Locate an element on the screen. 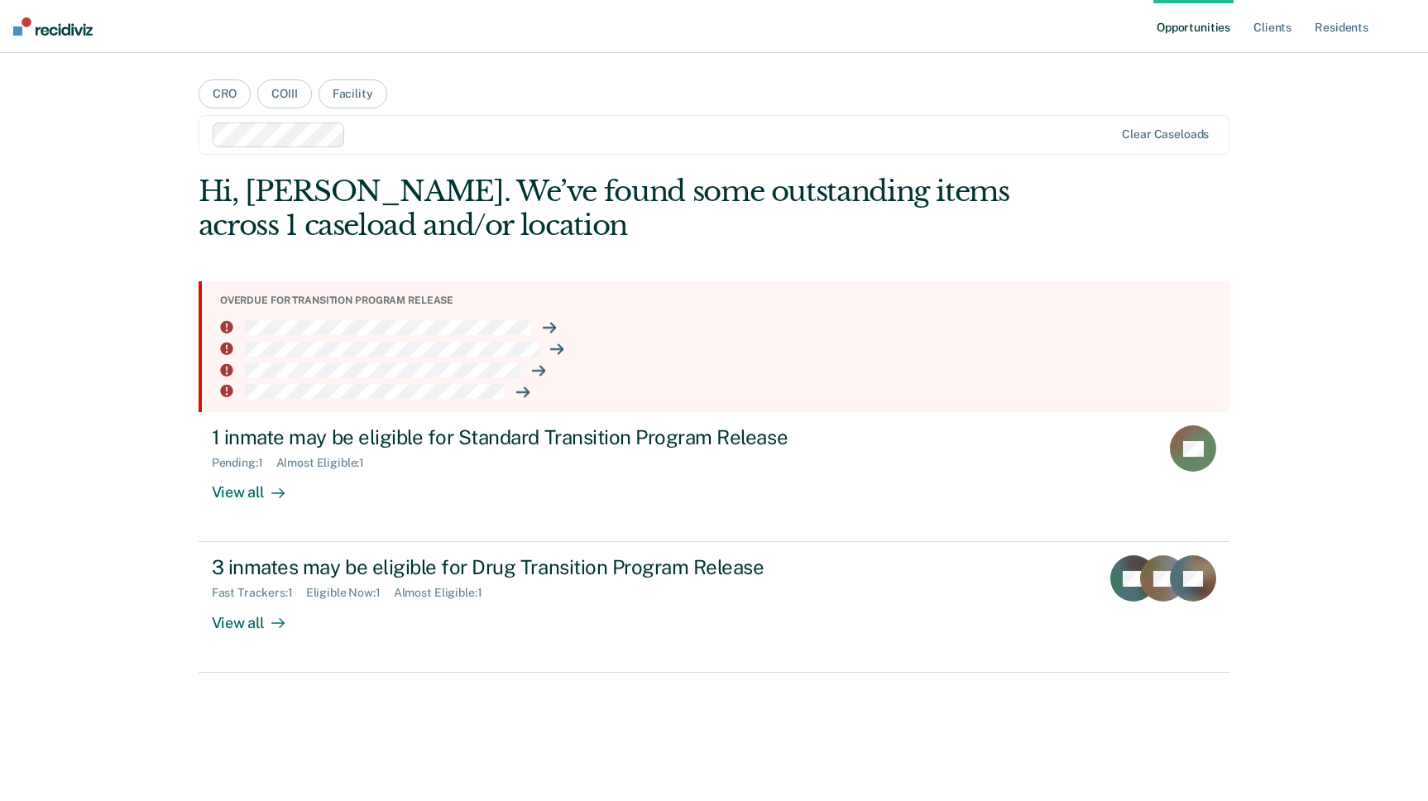 The width and height of the screenshot is (1428, 801). img: Recidiviz is located at coordinates (53, 26).